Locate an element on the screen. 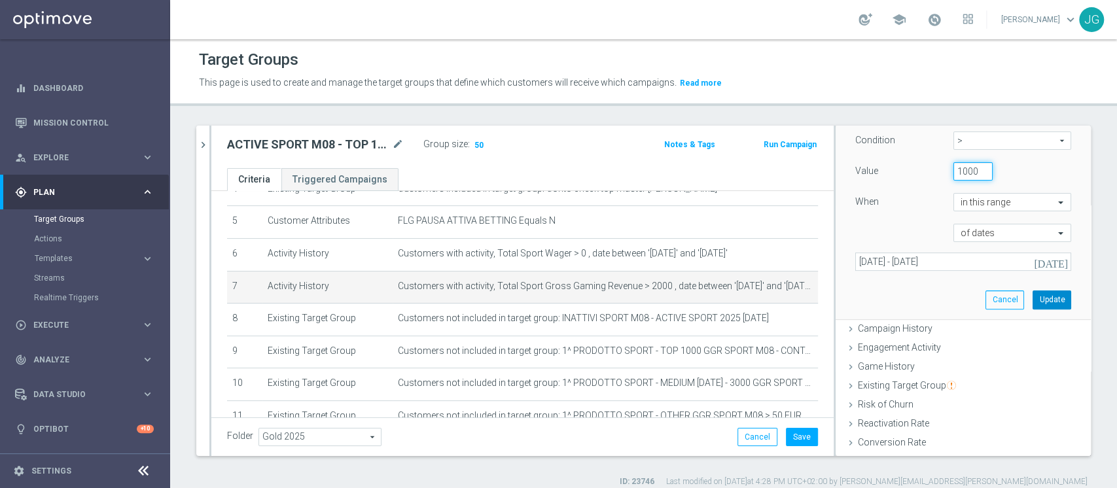 This screenshot has width=1117, height=488. div: person_search Explore keyboard_arrow_right is located at coordinates (84, 158).